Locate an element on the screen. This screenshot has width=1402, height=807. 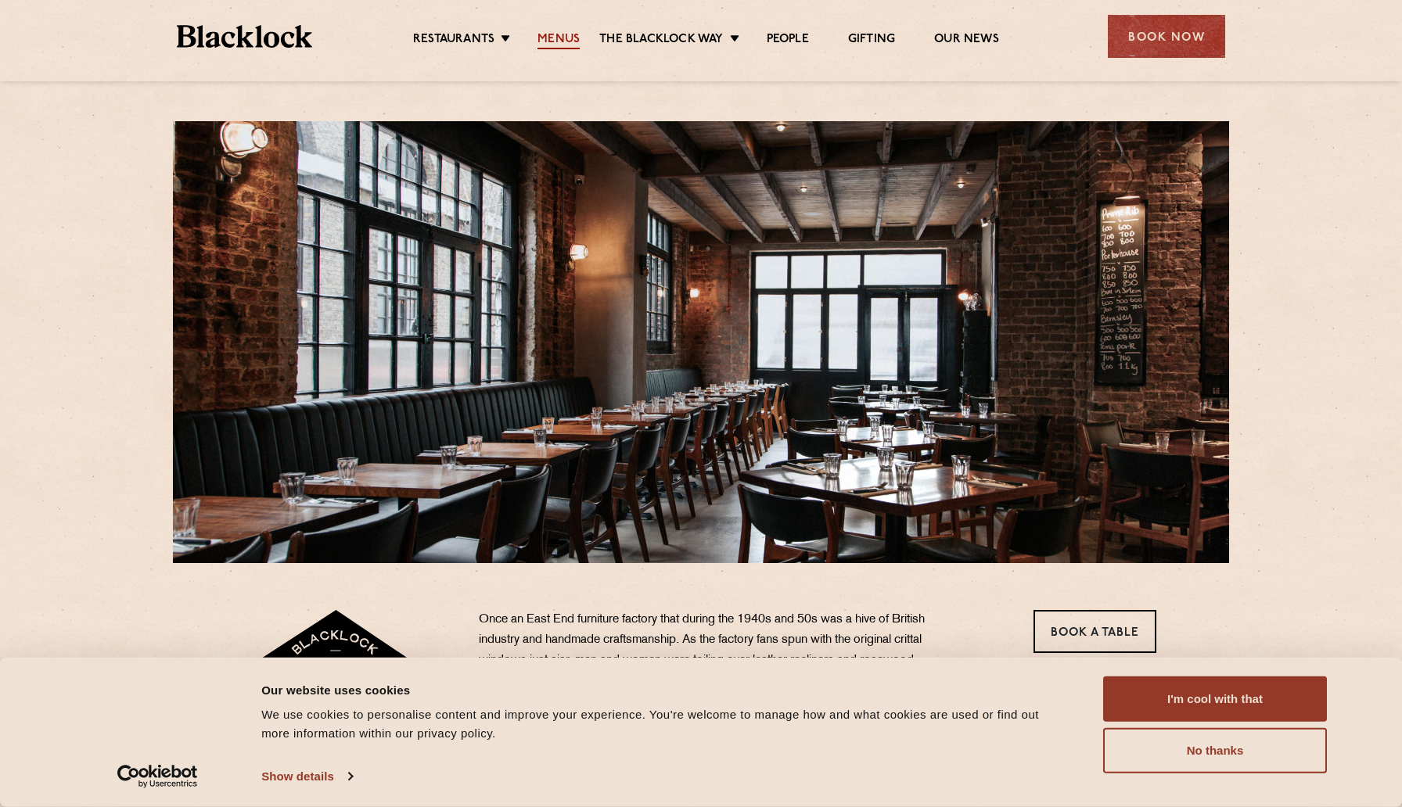
p: Once an East End furniture factory that during the 1940s and 50s was a hive of British industry a... is located at coordinates (710, 681).